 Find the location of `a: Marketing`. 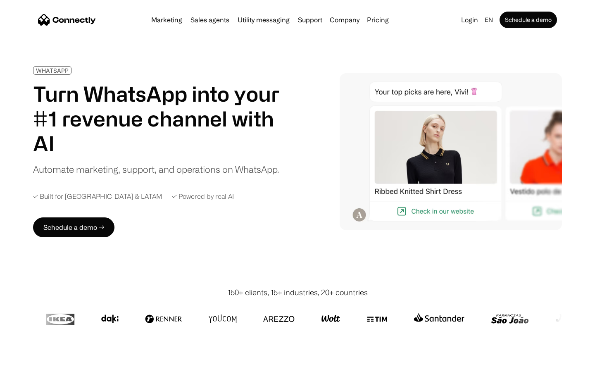

a: Marketing is located at coordinates (167, 20).